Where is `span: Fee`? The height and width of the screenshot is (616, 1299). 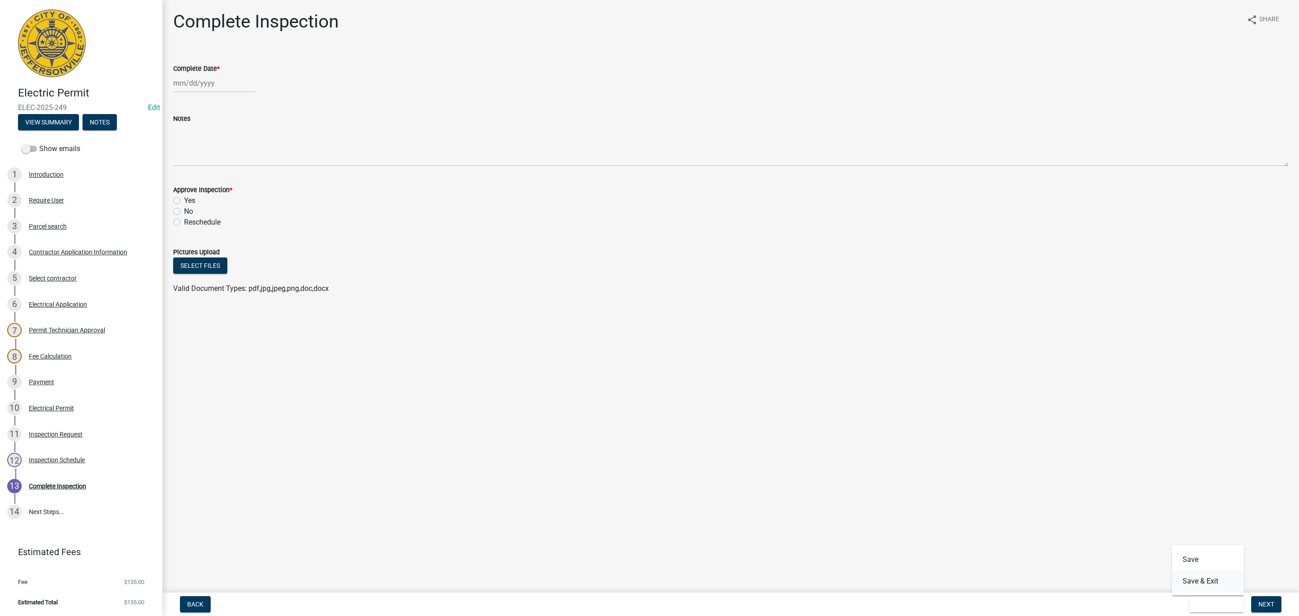 span: Fee is located at coordinates (23, 582).